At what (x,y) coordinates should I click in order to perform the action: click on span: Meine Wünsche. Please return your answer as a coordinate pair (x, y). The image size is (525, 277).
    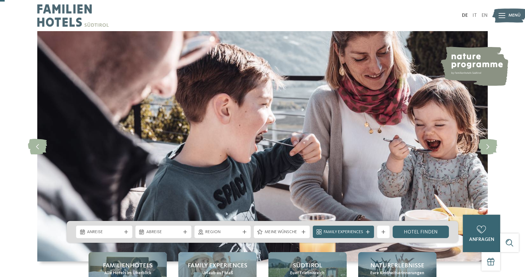
    Looking at the image, I should click on (282, 232).